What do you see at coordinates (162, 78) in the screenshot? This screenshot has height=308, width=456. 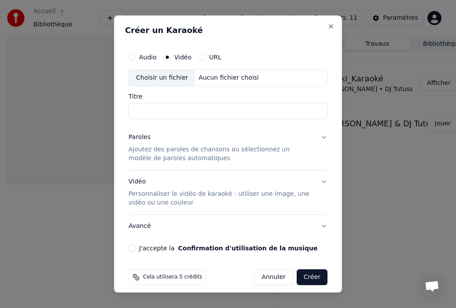 I see `div: Choisir un fichier` at bounding box center [162, 78].